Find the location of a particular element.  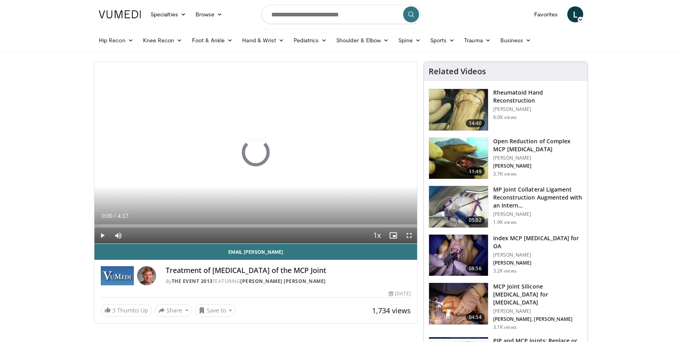

a: Browse is located at coordinates (209, 14).